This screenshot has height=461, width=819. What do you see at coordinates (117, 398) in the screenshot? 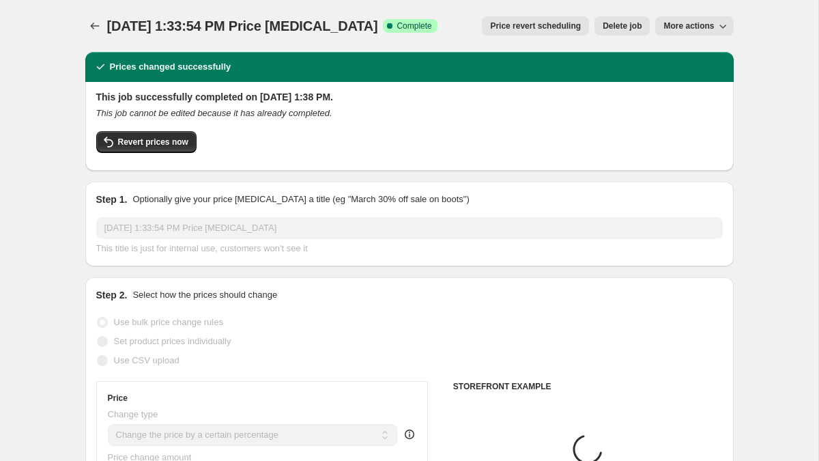
I see `h3: Price` at bounding box center [117, 398].